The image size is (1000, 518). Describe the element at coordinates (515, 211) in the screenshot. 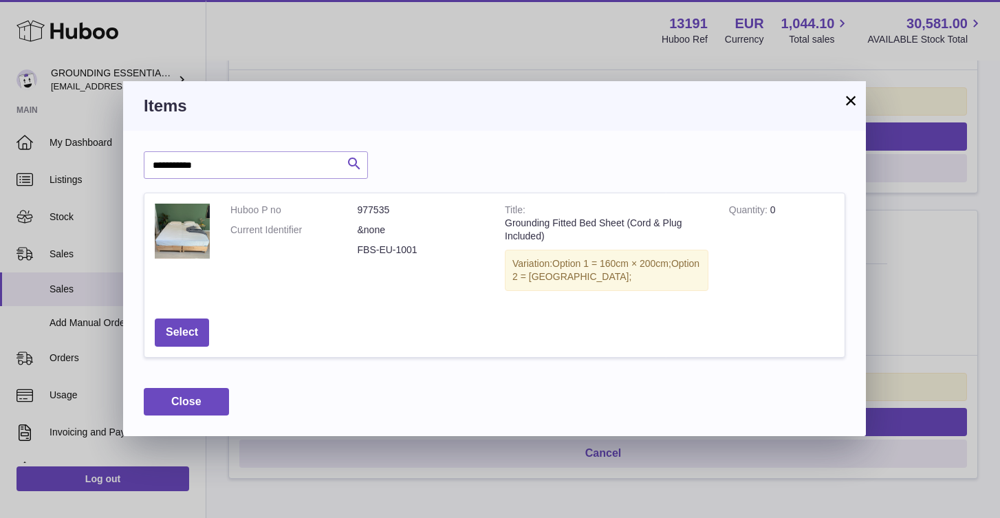

I see `strong: Title` at that location.